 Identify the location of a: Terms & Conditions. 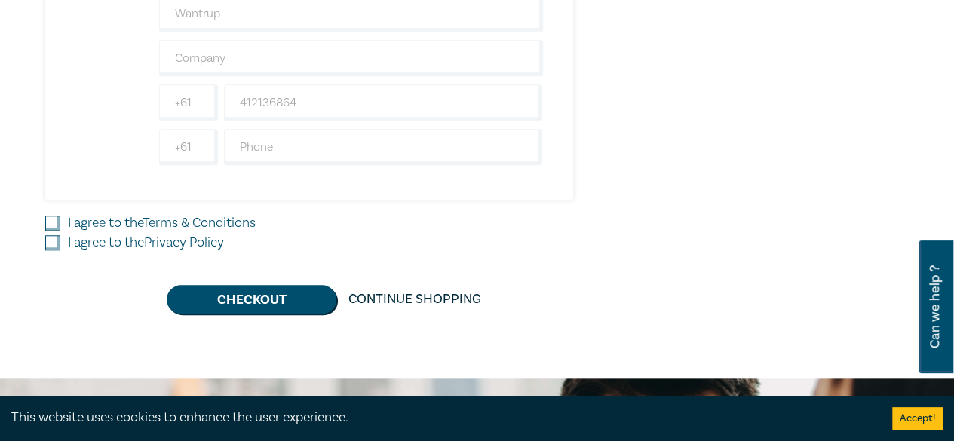
(199, 223).